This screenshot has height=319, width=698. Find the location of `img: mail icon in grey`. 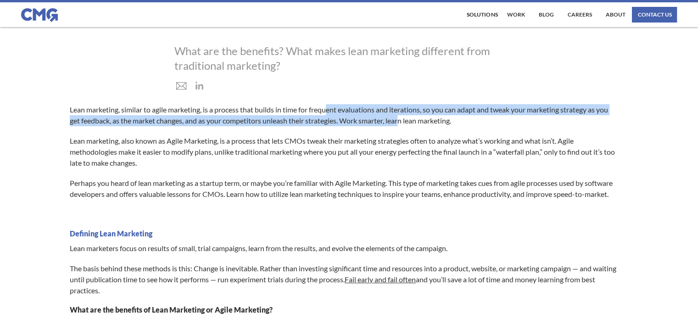

img: mail icon in grey is located at coordinates (181, 86).